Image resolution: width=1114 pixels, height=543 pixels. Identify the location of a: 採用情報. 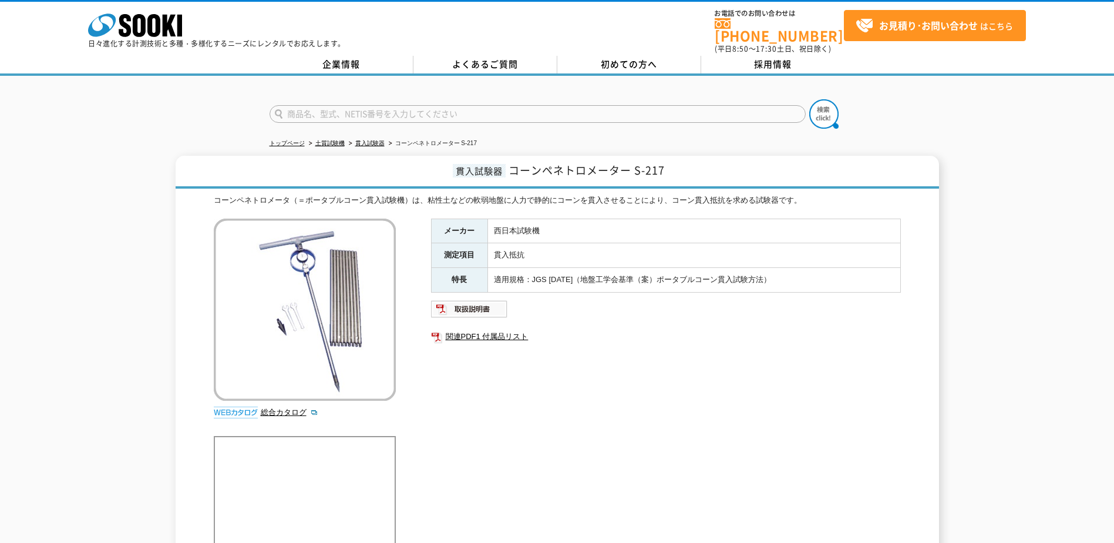
(773, 65).